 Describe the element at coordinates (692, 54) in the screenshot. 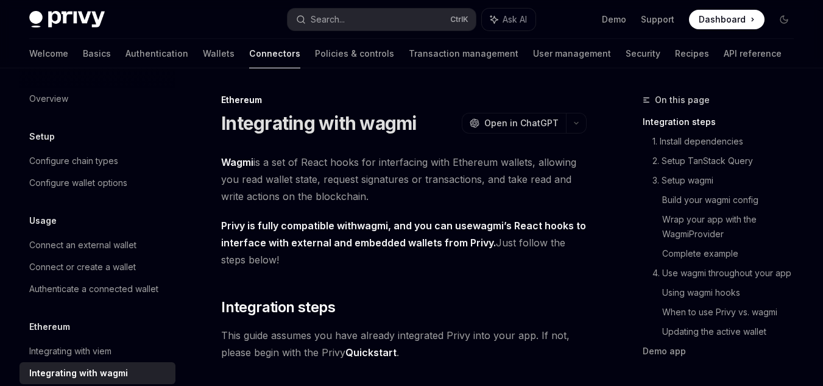

I see `a: Recipes` at that location.